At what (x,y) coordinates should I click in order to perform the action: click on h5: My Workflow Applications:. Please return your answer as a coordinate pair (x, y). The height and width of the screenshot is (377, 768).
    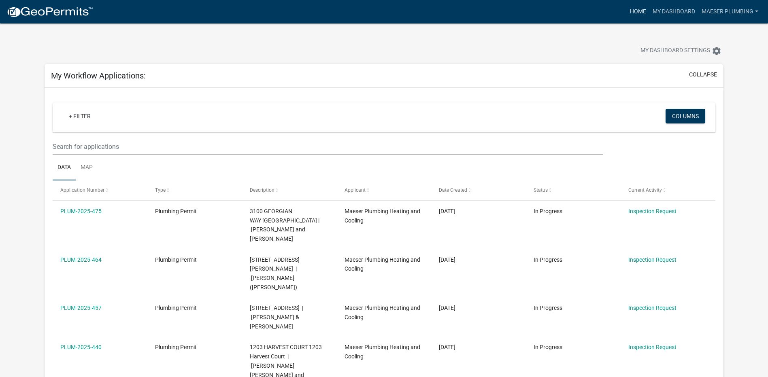
    Looking at the image, I should click on (98, 76).